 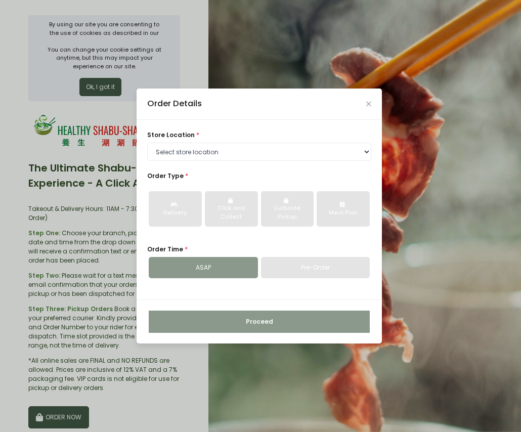 What do you see at coordinates (165, 176) in the screenshot?
I see `span: Order Type` at bounding box center [165, 176].